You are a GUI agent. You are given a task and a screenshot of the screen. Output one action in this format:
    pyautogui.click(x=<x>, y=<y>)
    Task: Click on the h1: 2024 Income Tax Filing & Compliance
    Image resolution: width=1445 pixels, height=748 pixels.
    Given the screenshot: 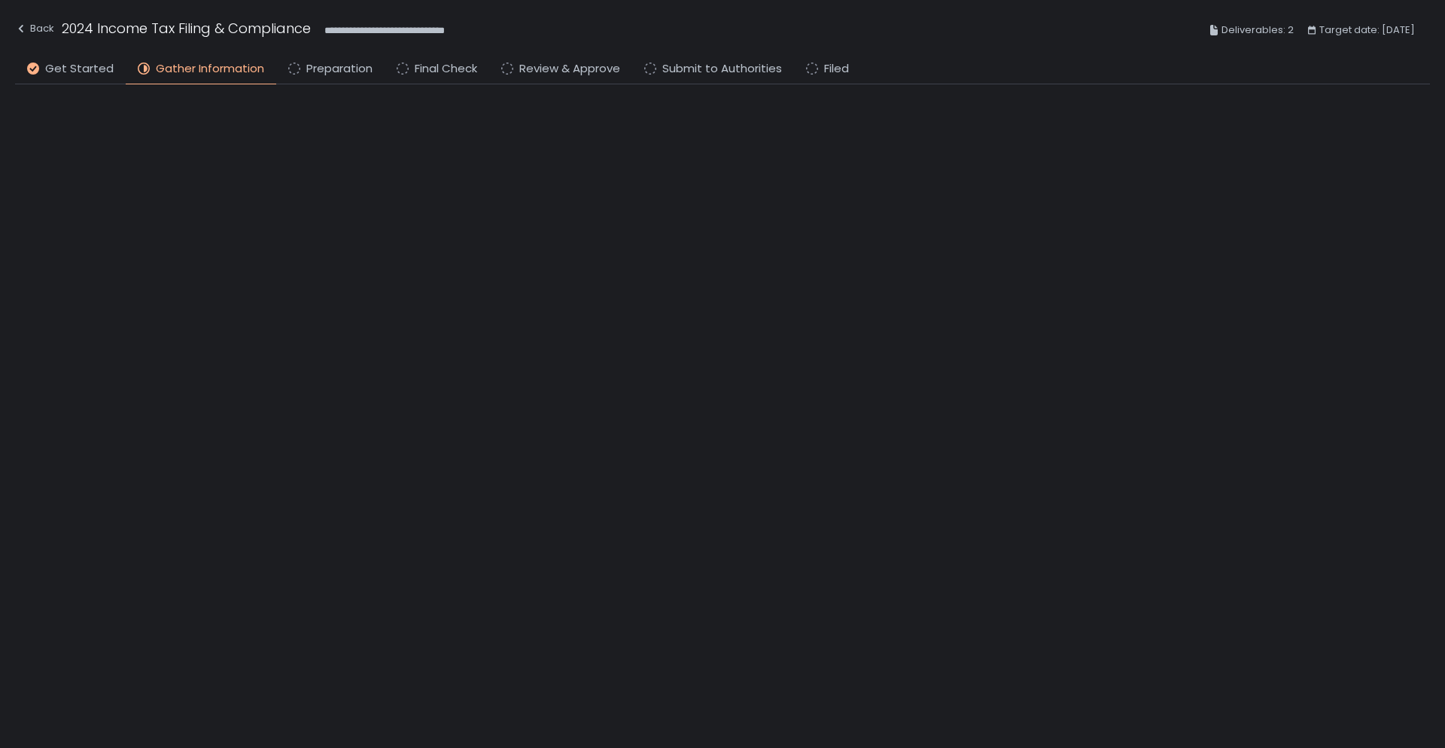 What is the action you would take?
    pyautogui.click(x=186, y=28)
    